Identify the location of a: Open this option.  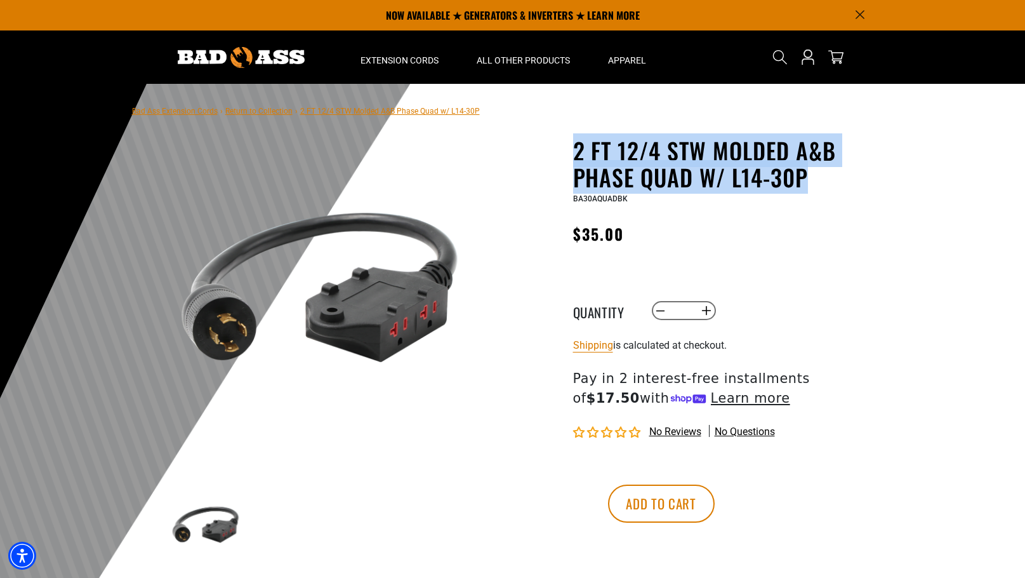
(808, 57).